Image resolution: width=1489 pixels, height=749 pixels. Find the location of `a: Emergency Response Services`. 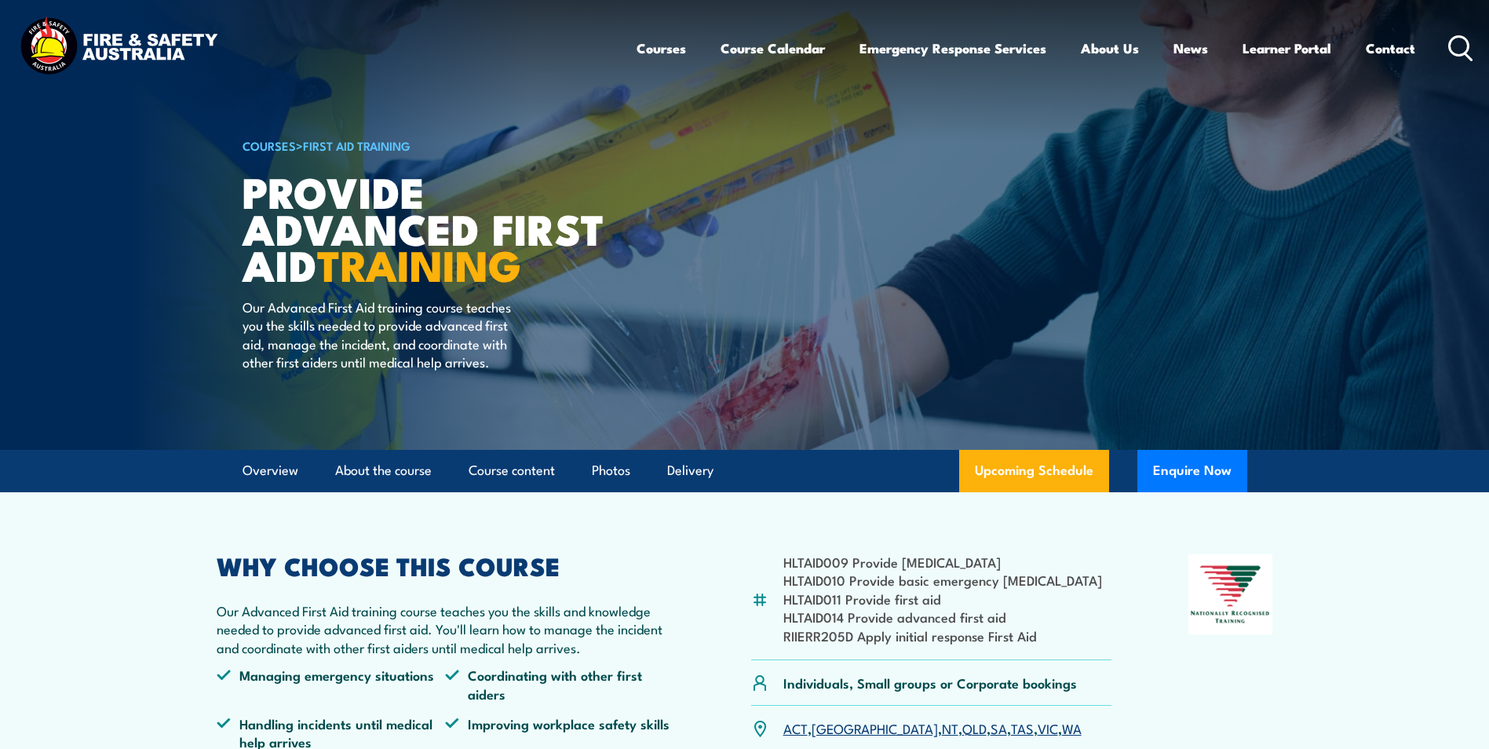

a: Emergency Response Services is located at coordinates (953, 48).